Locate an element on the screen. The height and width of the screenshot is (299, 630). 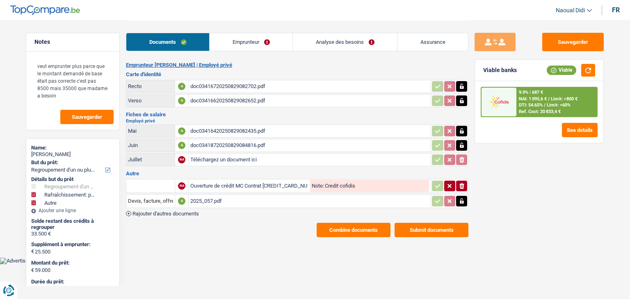
button: See details is located at coordinates (579, 130).